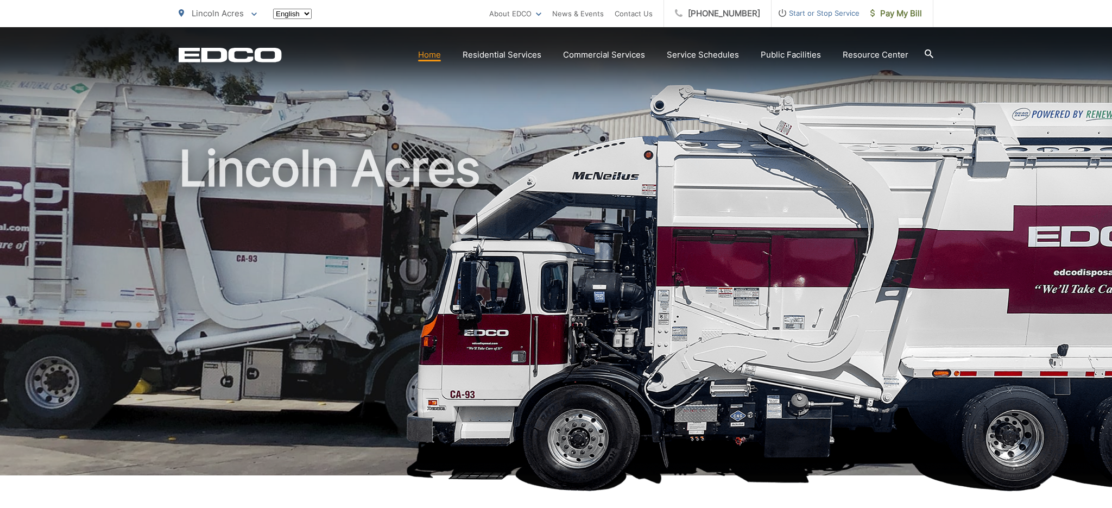 This screenshot has height=508, width=1112. What do you see at coordinates (896, 14) in the screenshot?
I see `span: Pay My Bill` at bounding box center [896, 14].